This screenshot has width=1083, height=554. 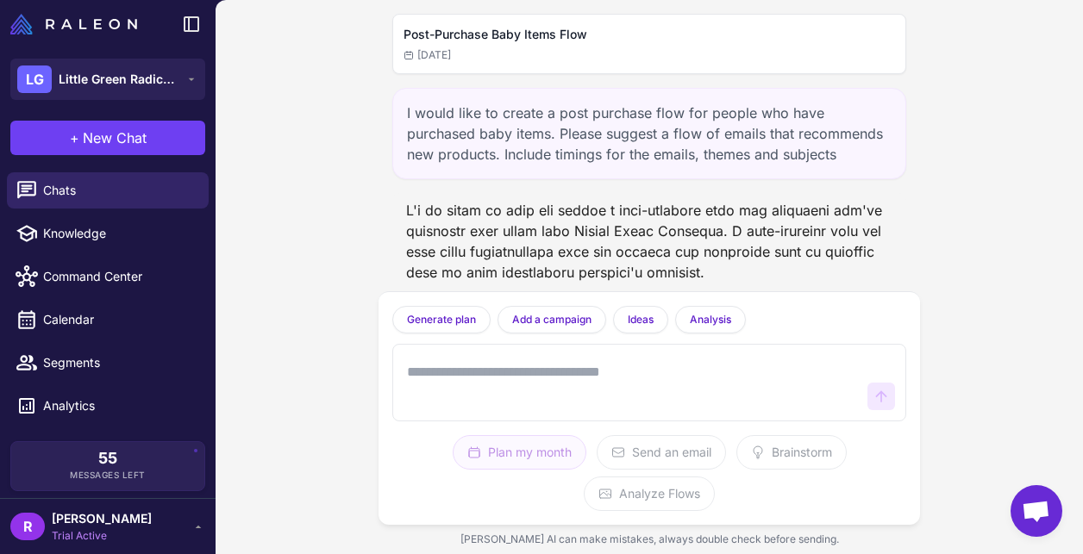 I want to click on div: LG, so click(x=34, y=79).